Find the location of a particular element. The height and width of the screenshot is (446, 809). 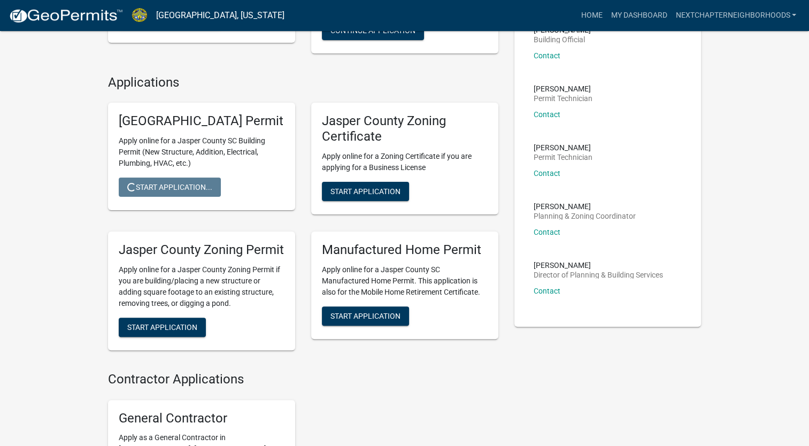

wm-workflow-list-section: Applications is located at coordinates (303, 217).